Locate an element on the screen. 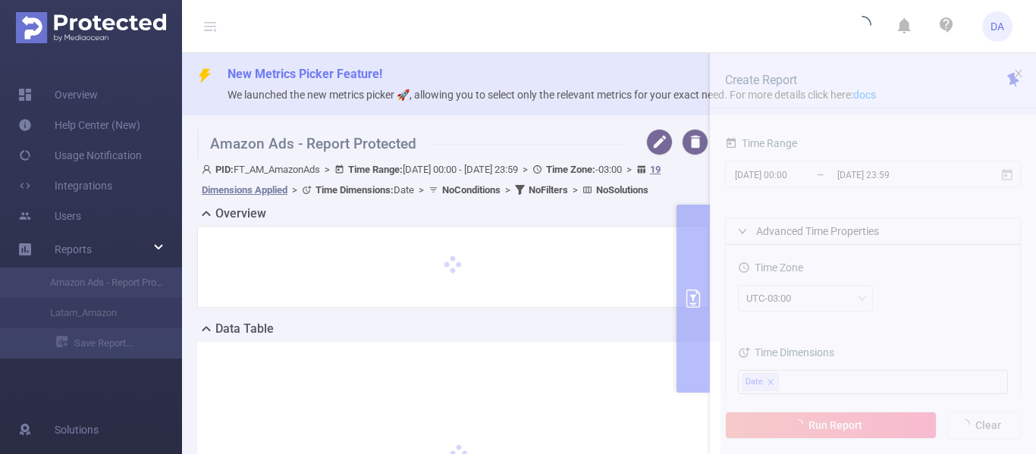 The height and width of the screenshot is (454, 1036). span: We launched the new metrics picker 🚀, allowing you to select only the relevant metrics for your e... is located at coordinates (551, 95).